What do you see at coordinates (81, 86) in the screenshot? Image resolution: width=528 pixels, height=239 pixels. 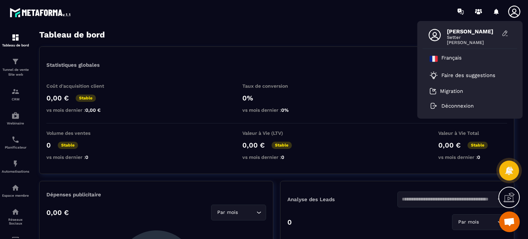 I see `p: Coût d'acquisition client` at bounding box center [81, 86].